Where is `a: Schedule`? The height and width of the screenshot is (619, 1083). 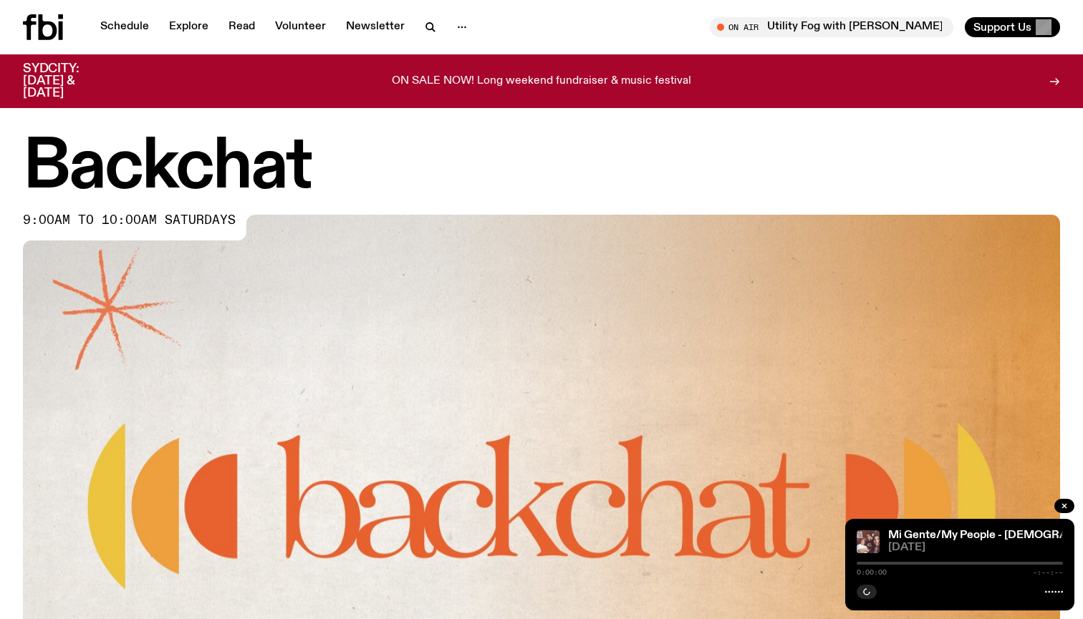 a: Schedule is located at coordinates (125, 27).